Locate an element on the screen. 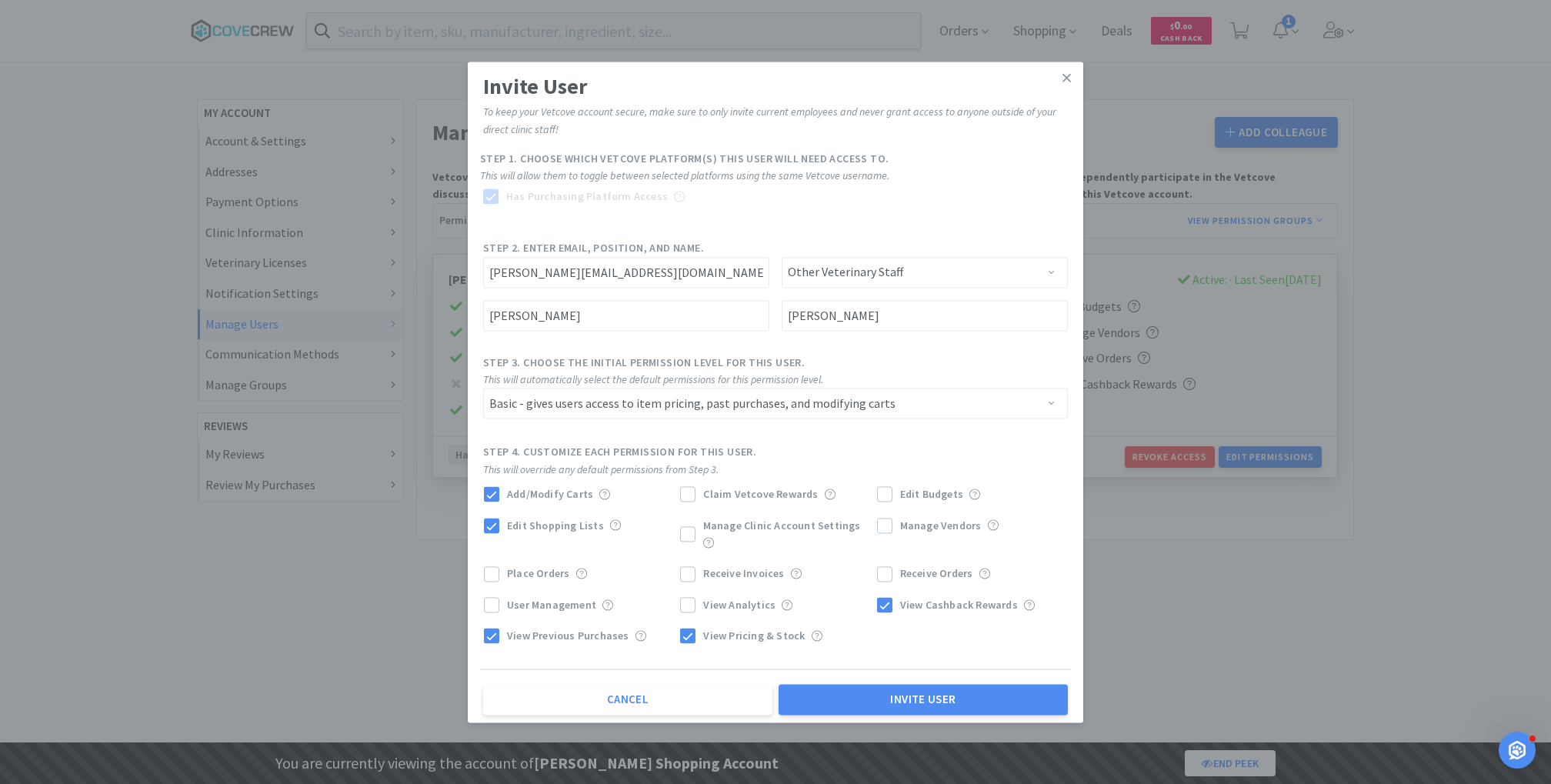  span: View Analytics is located at coordinates (740, 604).